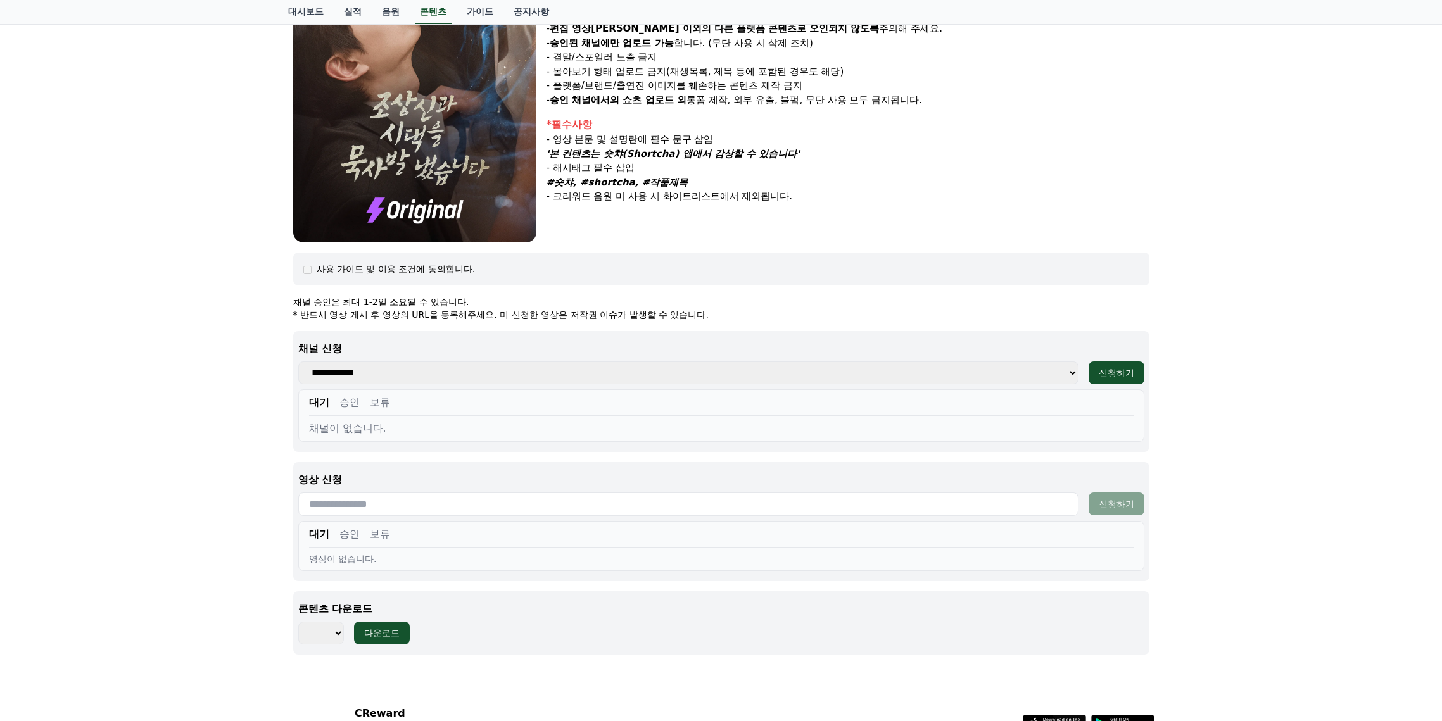 This screenshot has height=721, width=1442. I want to click on p: - 영상 본문 및 설명란에 필수 문구 삽입, so click(848, 139).